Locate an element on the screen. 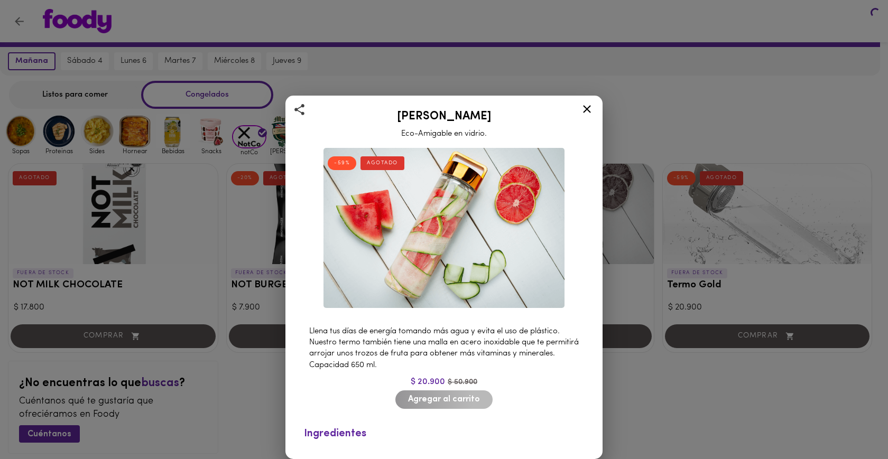 The height and width of the screenshot is (459, 888). span: $ 50.900 is located at coordinates (462, 382).